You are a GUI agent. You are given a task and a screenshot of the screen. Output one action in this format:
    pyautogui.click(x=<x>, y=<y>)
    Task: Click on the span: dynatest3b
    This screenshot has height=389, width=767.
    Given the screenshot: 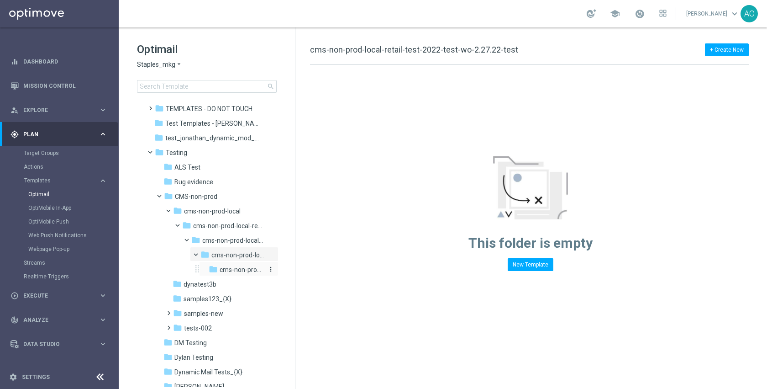 What is the action you would take?
    pyautogui.click(x=200, y=284)
    